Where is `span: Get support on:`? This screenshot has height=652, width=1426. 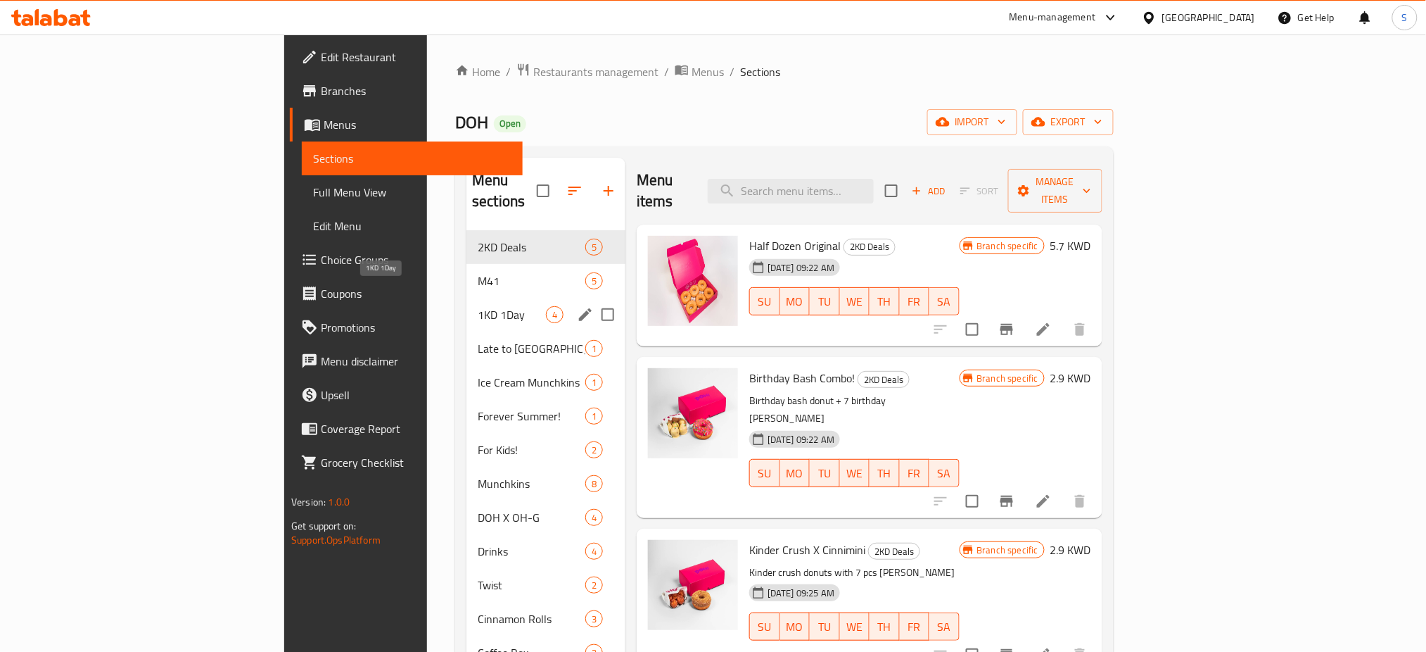 span: Get support on: is located at coordinates (324, 526).